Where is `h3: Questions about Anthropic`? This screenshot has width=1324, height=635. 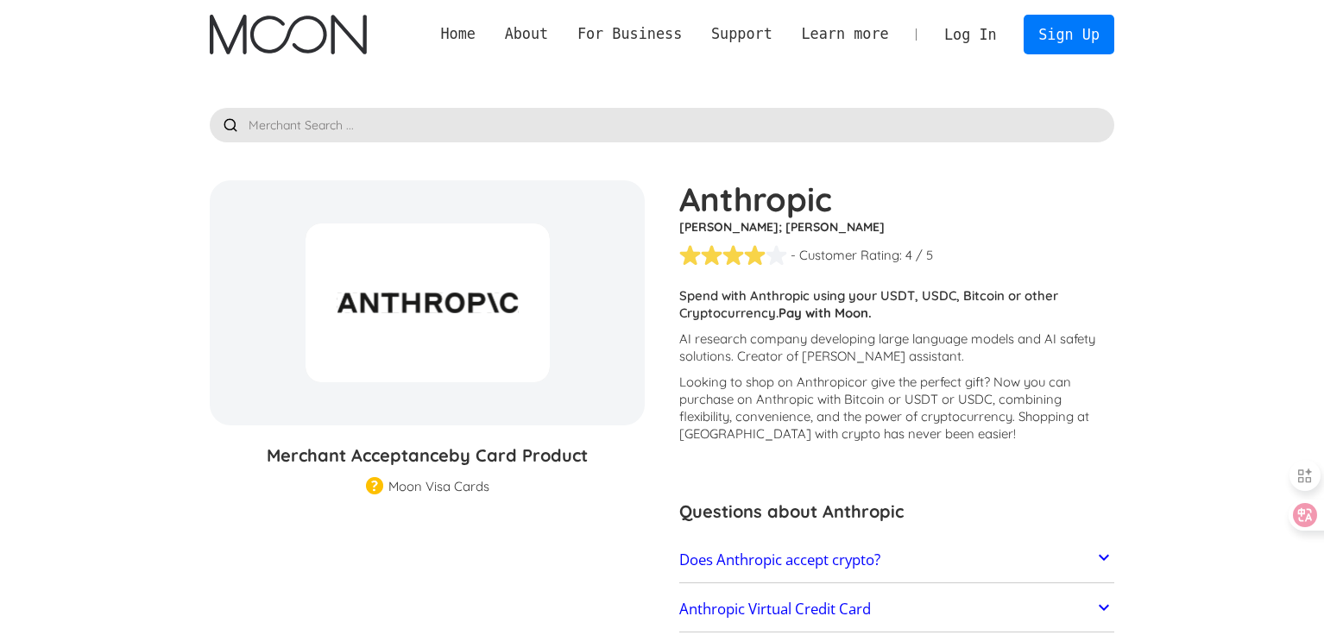
h3: Questions about Anthropic is located at coordinates (897, 512).